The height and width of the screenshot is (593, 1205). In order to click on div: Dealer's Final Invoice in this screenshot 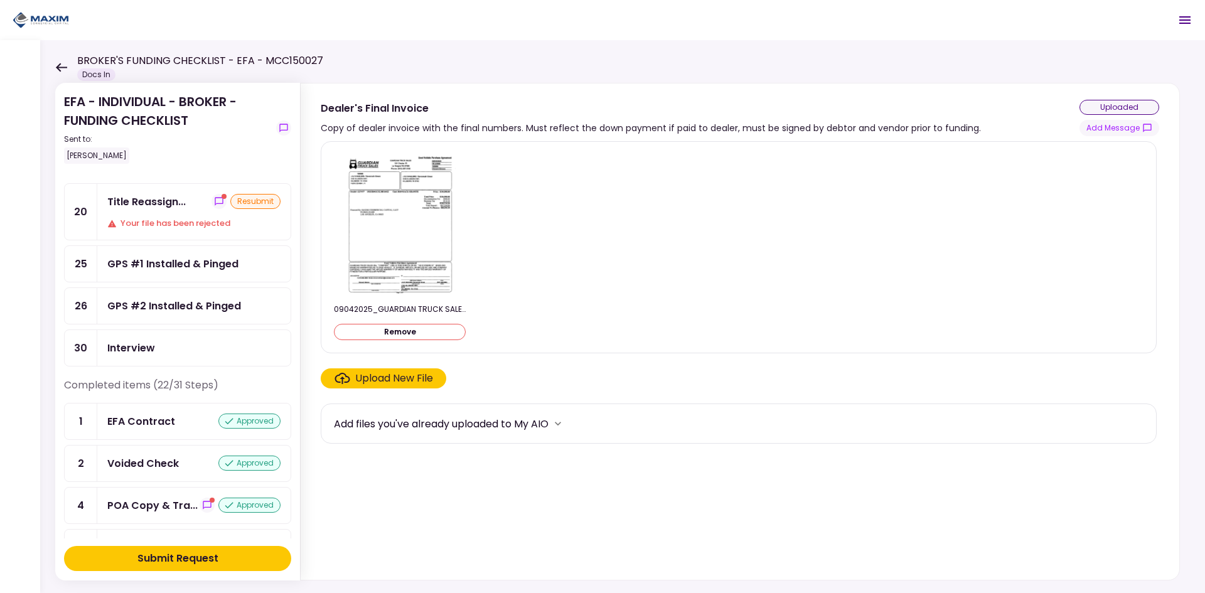, I will do `click(651, 108)`.